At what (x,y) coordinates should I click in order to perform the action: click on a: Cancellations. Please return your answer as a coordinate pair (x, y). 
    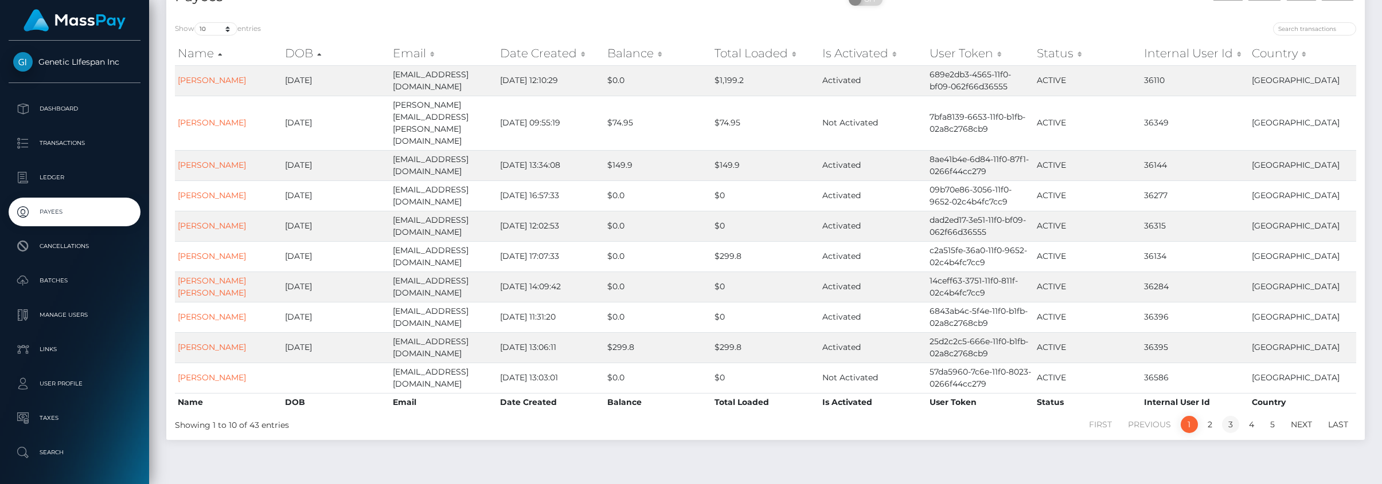
    Looking at the image, I should click on (75, 247).